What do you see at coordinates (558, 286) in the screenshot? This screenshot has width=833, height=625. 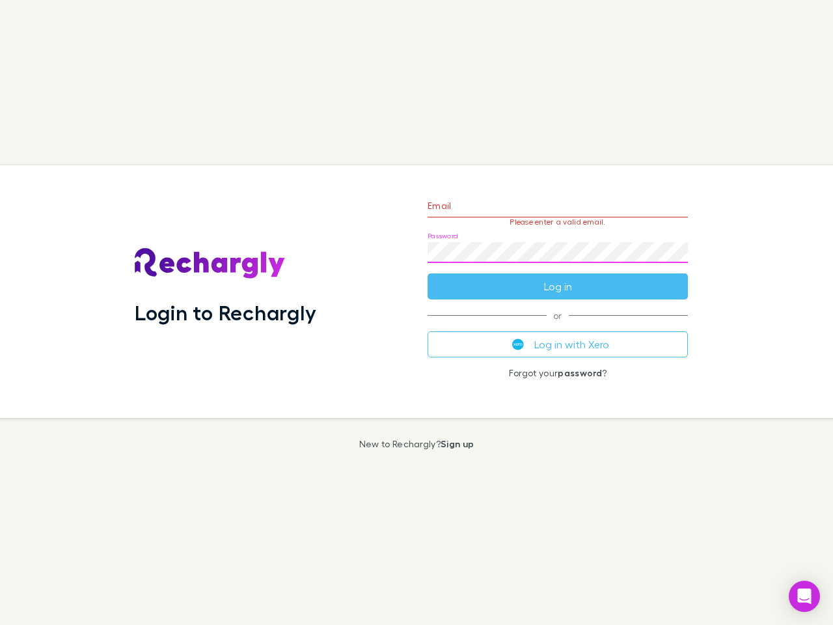 I see `button: Log in` at bounding box center [558, 286].